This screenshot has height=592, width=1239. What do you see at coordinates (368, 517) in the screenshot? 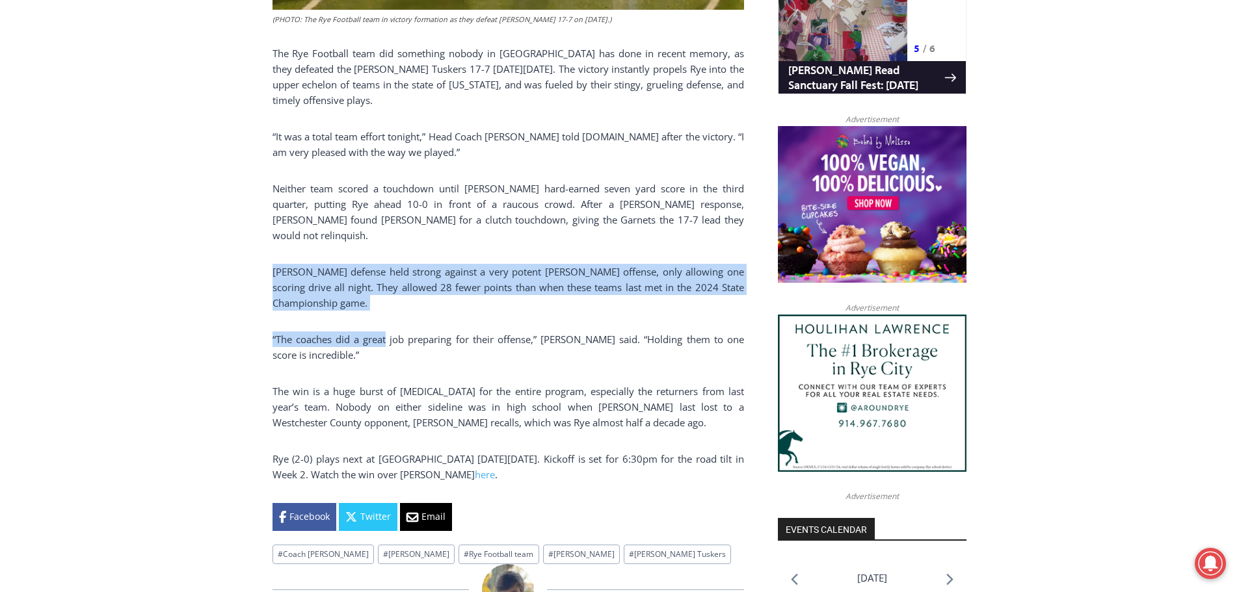
I see `a: Twitter` at bounding box center [368, 517].